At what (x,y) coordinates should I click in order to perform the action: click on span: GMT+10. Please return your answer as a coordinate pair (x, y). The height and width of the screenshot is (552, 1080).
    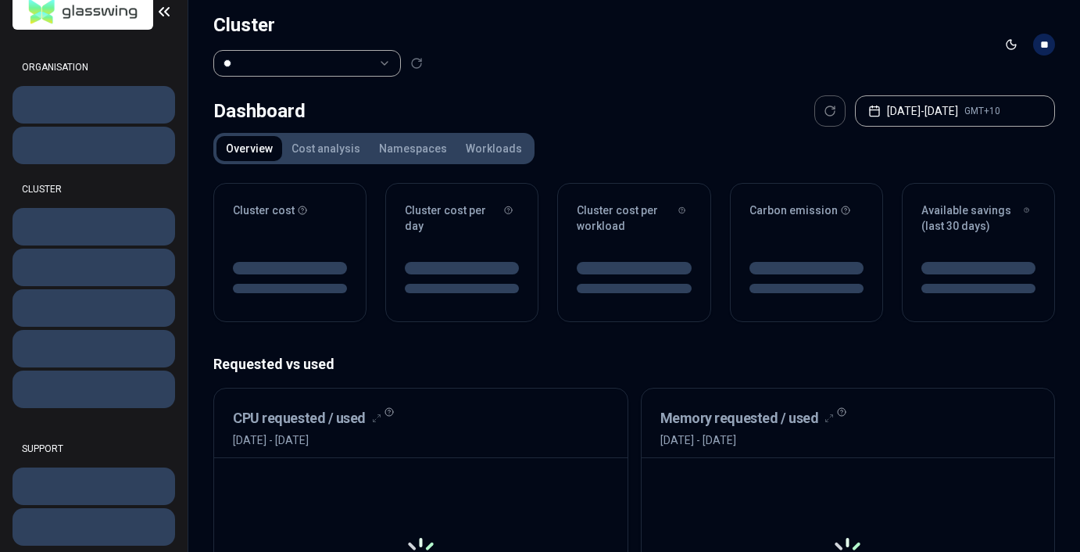
    Looking at the image, I should click on (983, 111).